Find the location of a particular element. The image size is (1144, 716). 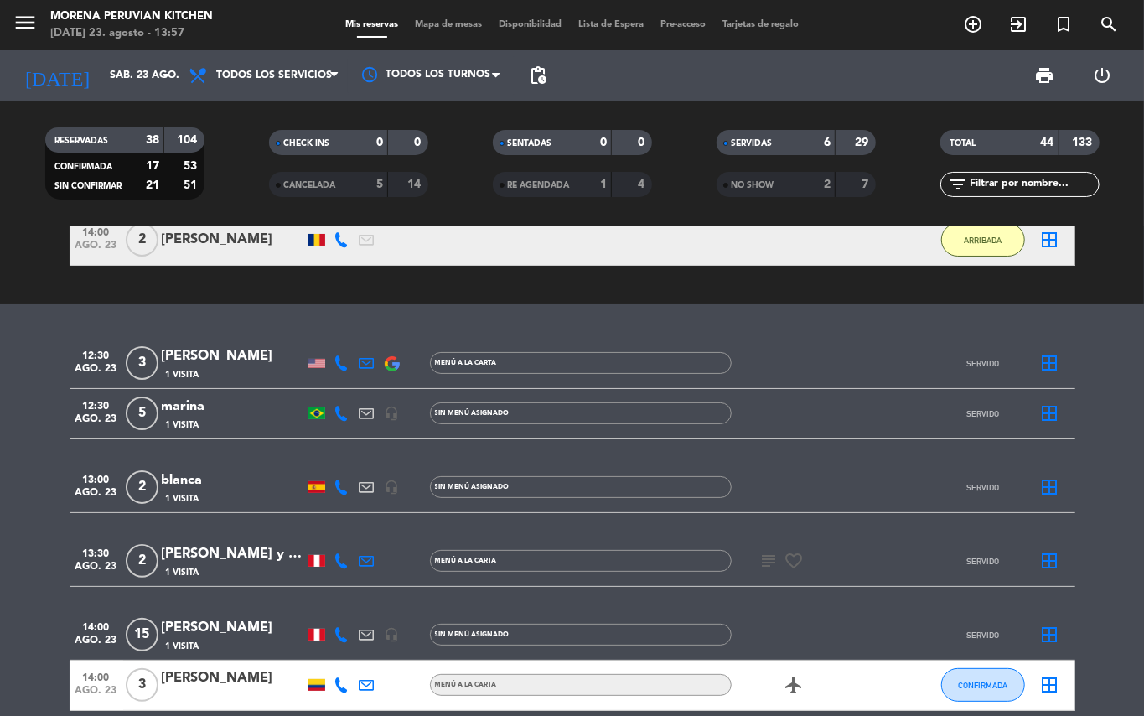

strong: 21 is located at coordinates (152, 185).